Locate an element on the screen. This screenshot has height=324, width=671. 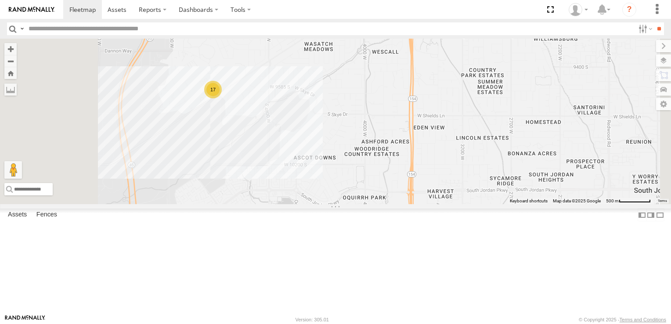
button: Zoom Home is located at coordinates (11, 73).